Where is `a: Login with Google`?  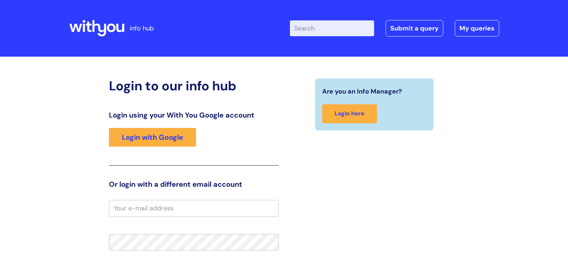
a: Login with Google is located at coordinates (152, 137).